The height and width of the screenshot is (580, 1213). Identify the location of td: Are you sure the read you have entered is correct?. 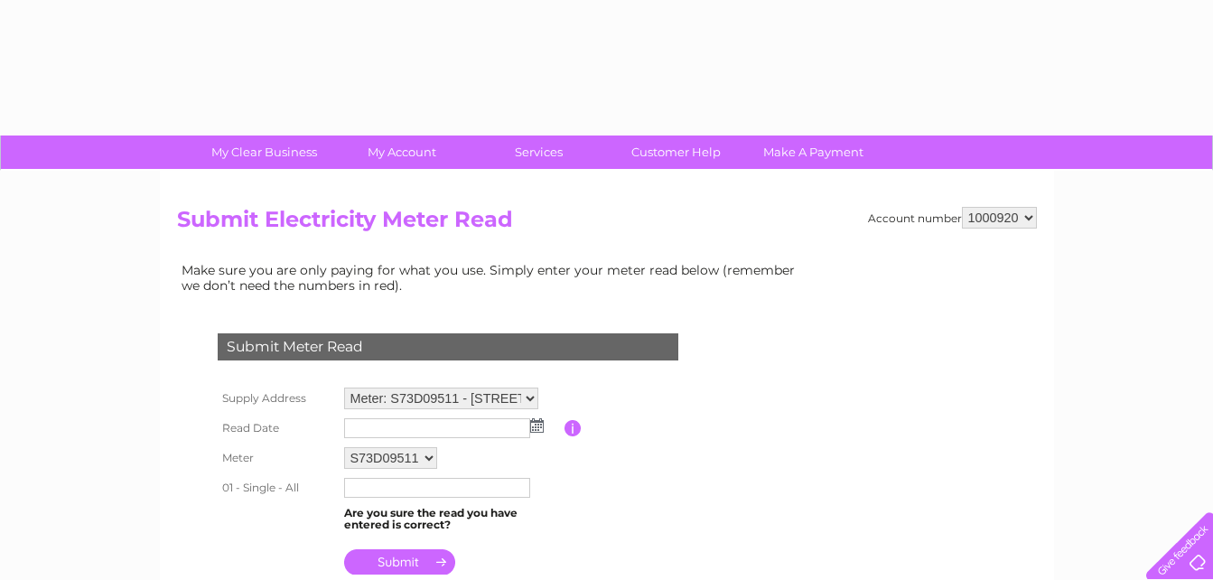
(452, 519).